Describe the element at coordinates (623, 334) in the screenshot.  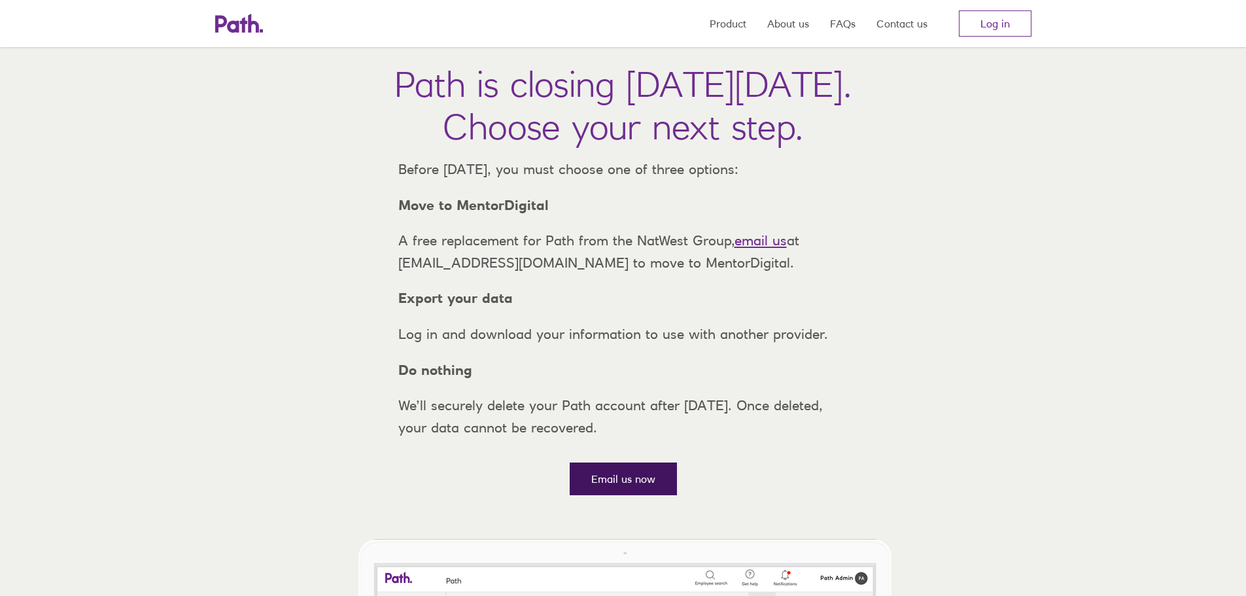
I see `p: Log in and download your information to use with another provider.` at that location.